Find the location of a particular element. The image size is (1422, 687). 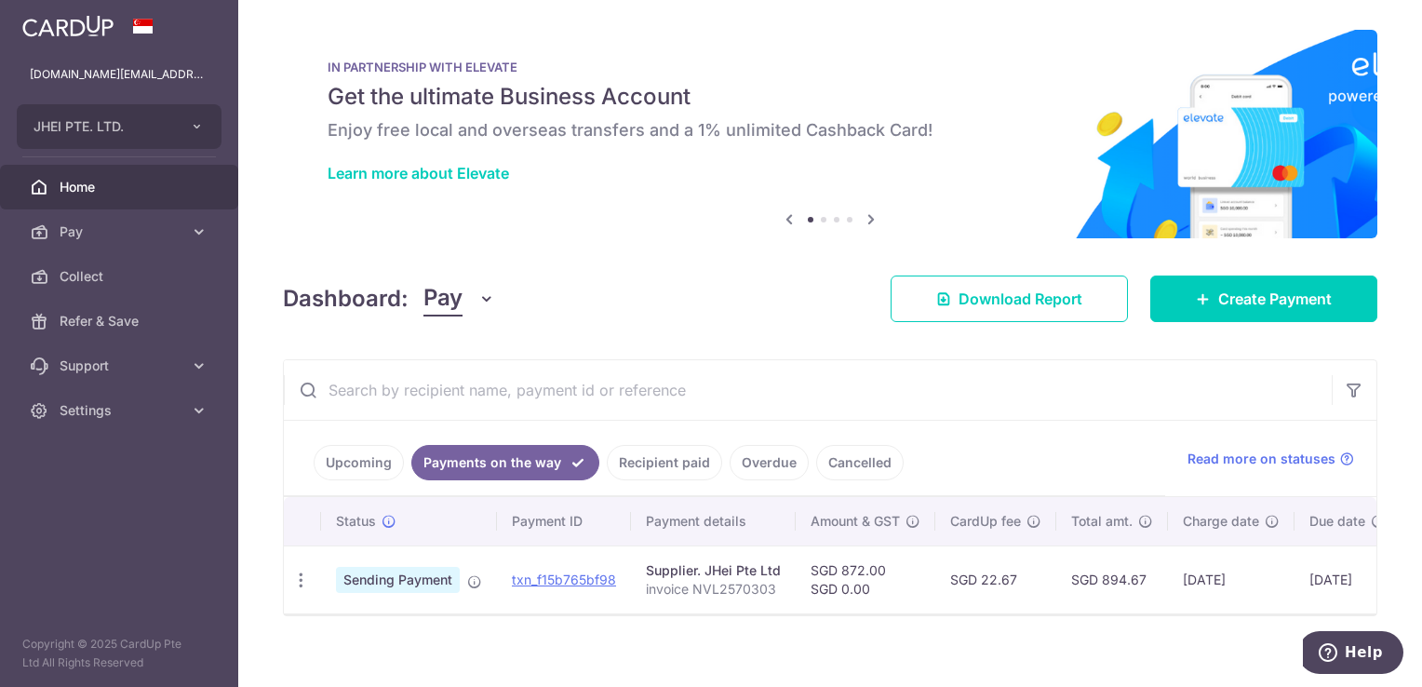

p: invoice NVL2570303 is located at coordinates (713, 589).